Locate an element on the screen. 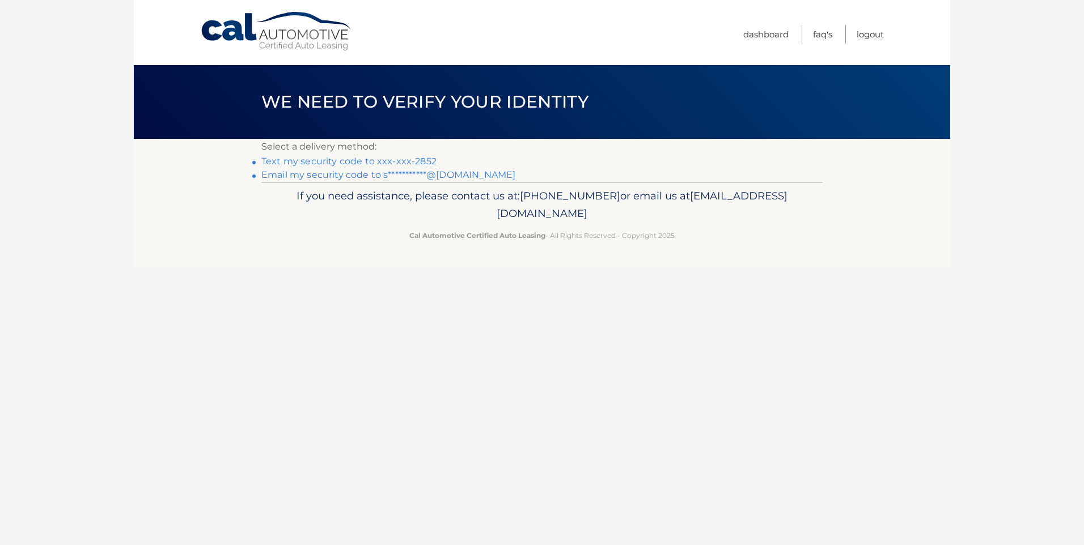  a: Text my security code to xxx-xxx-2852 is located at coordinates (349, 161).